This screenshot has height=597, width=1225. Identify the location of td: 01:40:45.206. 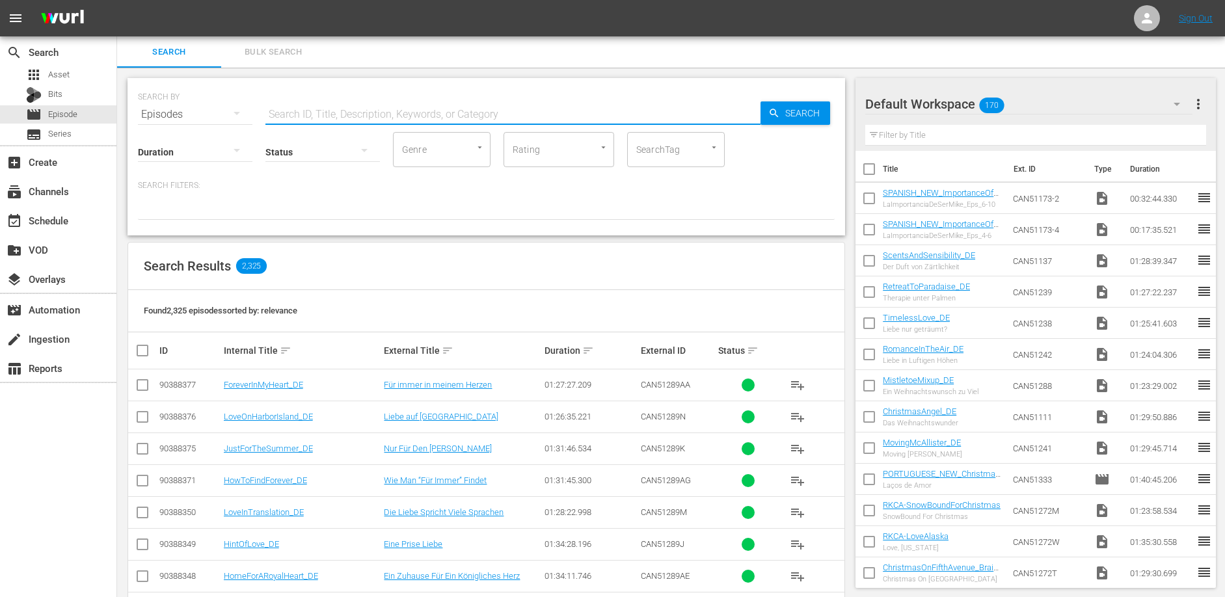
(1160, 479).